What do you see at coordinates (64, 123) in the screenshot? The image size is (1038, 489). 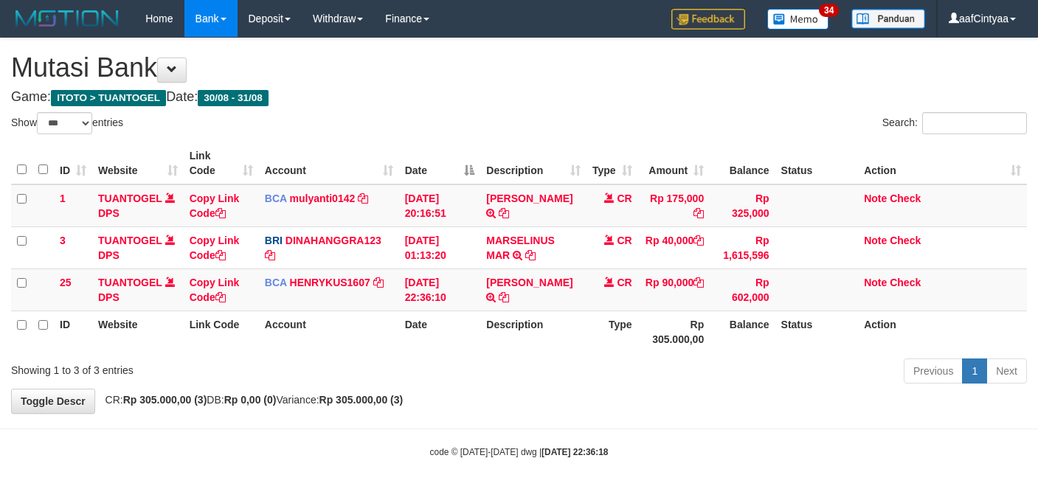 I see `select: Showentries` at bounding box center [64, 123].